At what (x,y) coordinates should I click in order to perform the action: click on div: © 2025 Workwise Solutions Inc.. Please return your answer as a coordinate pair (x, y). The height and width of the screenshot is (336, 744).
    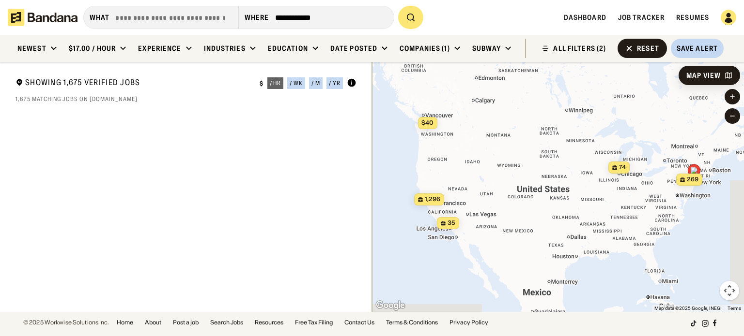
    Looking at the image, I should click on (66, 323).